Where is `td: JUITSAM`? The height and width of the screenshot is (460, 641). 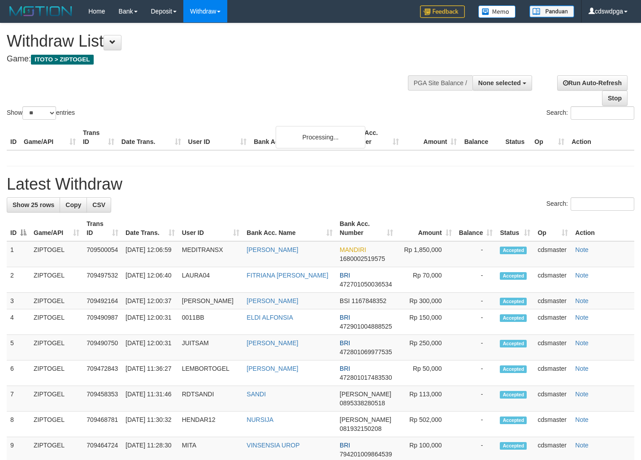
td: JUITSAM is located at coordinates (211, 347).